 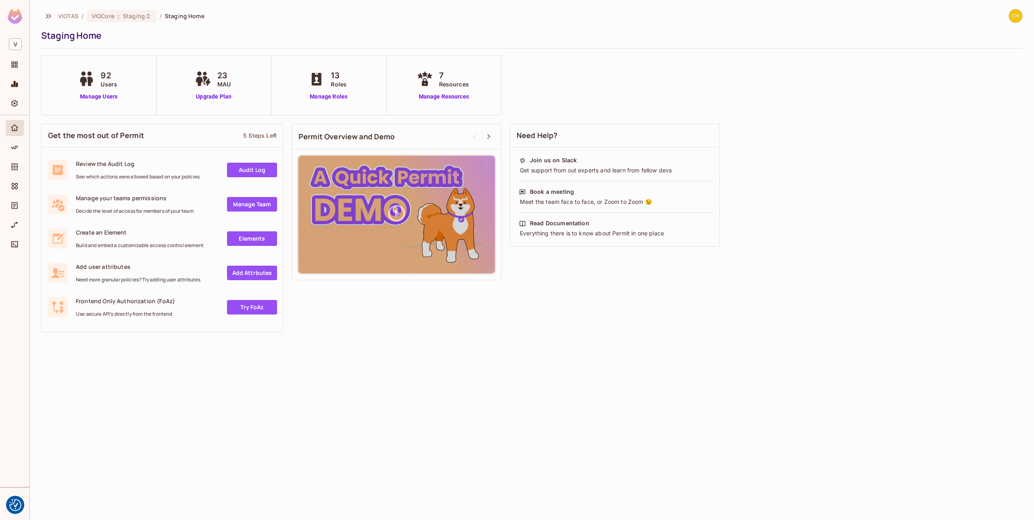 I want to click on span: Use secure API's directly from the frontend, so click(x=125, y=314).